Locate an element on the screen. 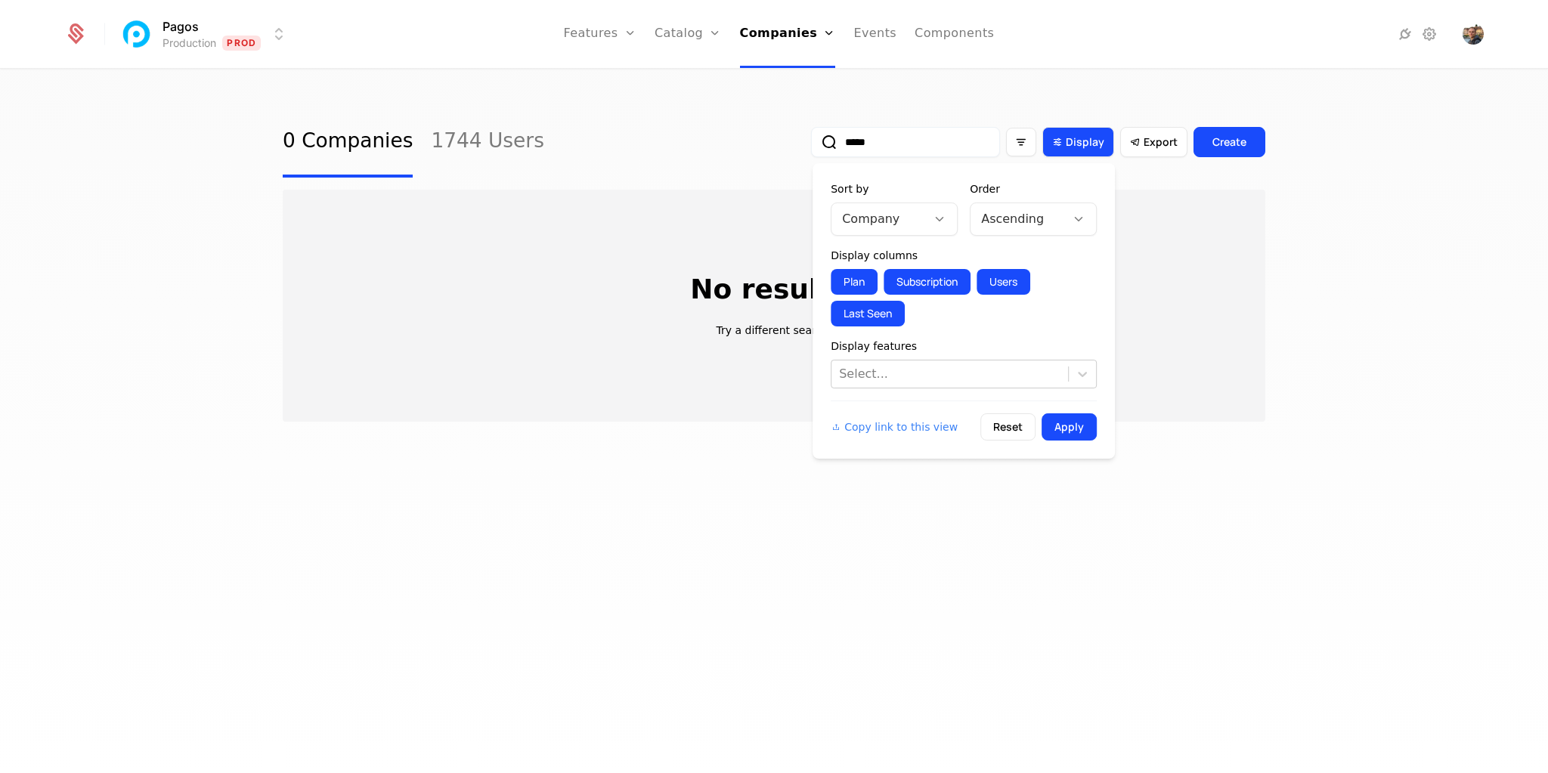  button: Create is located at coordinates (1229, 142).